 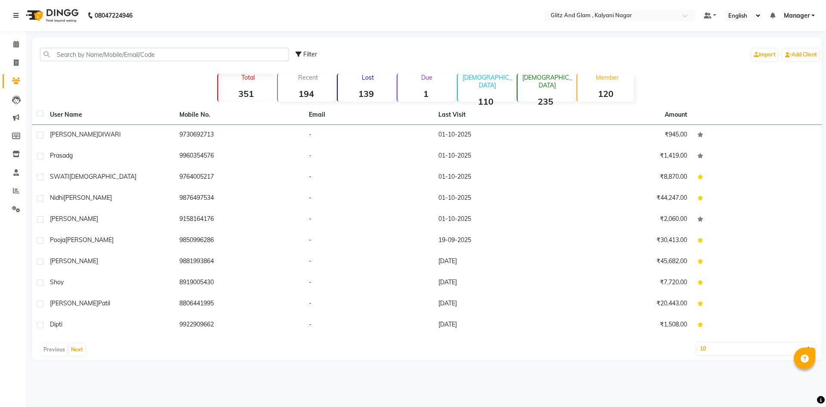 What do you see at coordinates (628, 177) in the screenshot?
I see `td: ₹8,870.00` at bounding box center [628, 177].